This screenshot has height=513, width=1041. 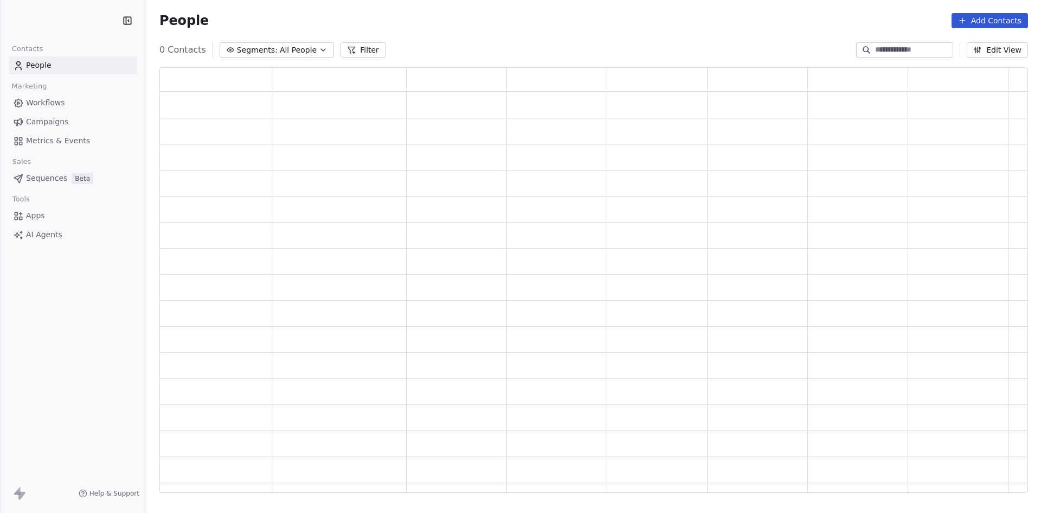 I want to click on span: Help & Support, so click(x=114, y=493).